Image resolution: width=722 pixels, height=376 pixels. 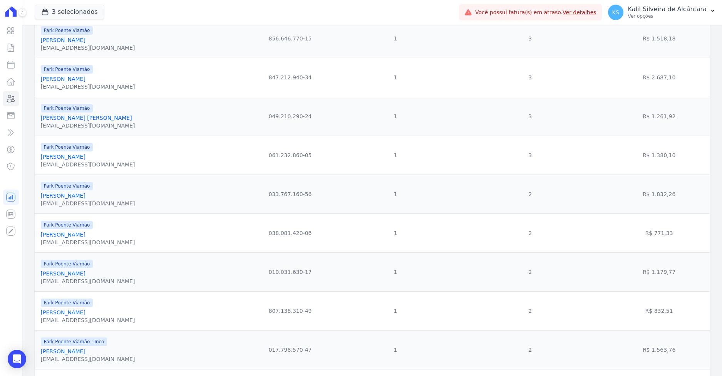 What do you see at coordinates (290, 77) in the screenshot?
I see `td: 847.212.940-34` at bounding box center [290, 77].